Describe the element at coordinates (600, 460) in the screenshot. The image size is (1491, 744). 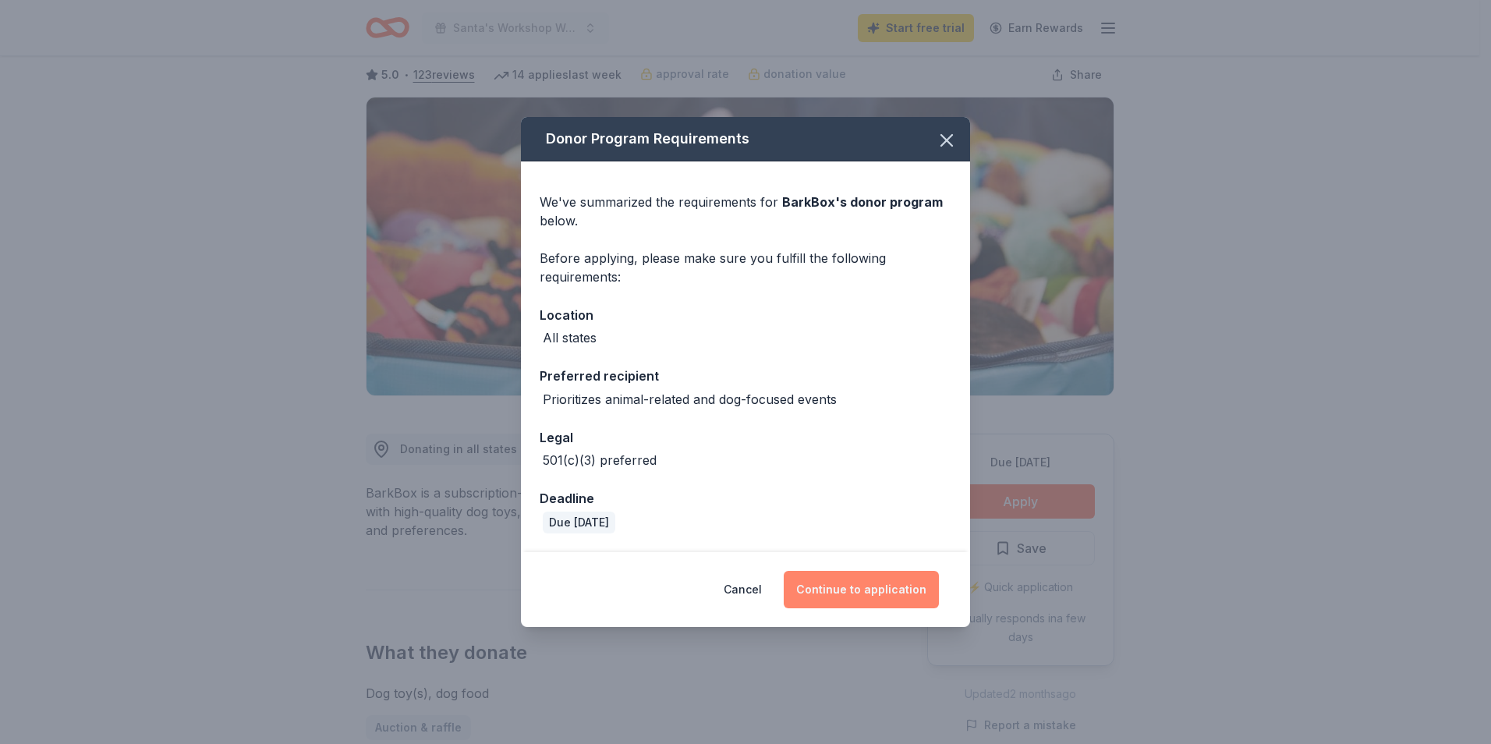
I see `div: 501(c)(3) preferred` at that location.